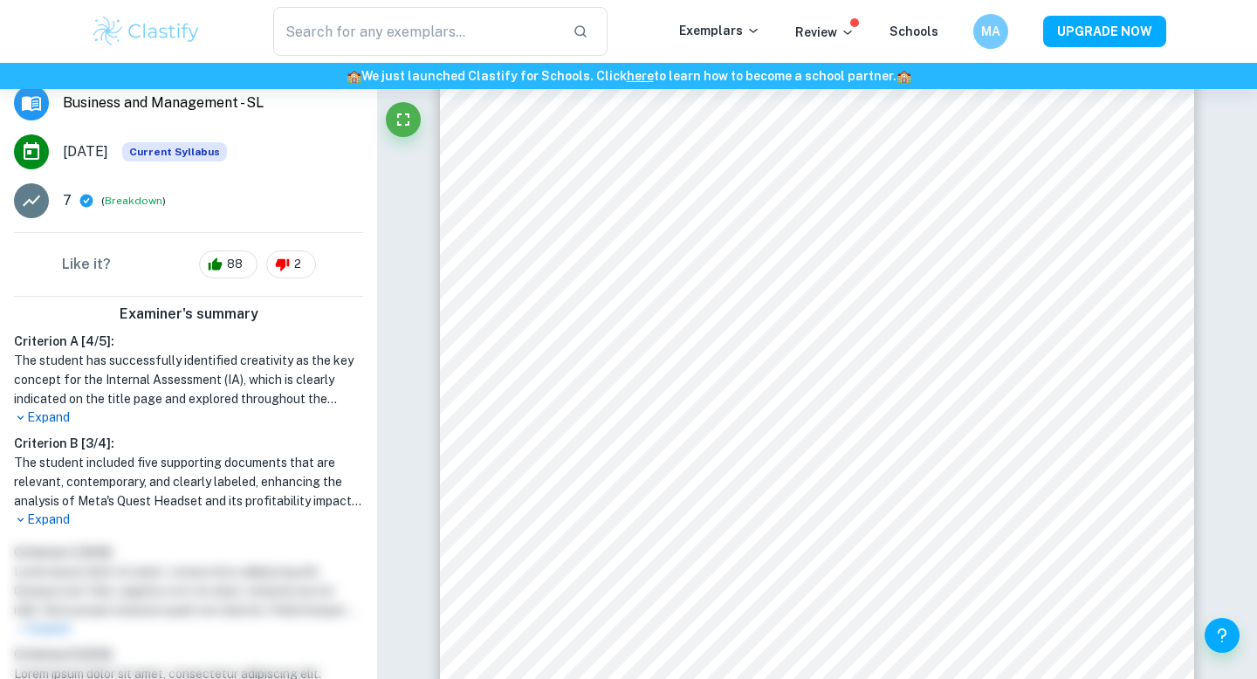 This screenshot has height=679, width=1257. I want to click on h6: Examiner's summary, so click(189, 314).